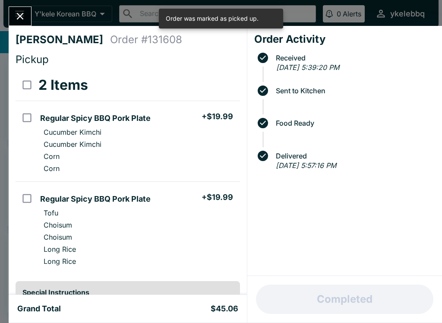 The height and width of the screenshot is (323, 442). I want to click on h5: $45.06, so click(224, 308).